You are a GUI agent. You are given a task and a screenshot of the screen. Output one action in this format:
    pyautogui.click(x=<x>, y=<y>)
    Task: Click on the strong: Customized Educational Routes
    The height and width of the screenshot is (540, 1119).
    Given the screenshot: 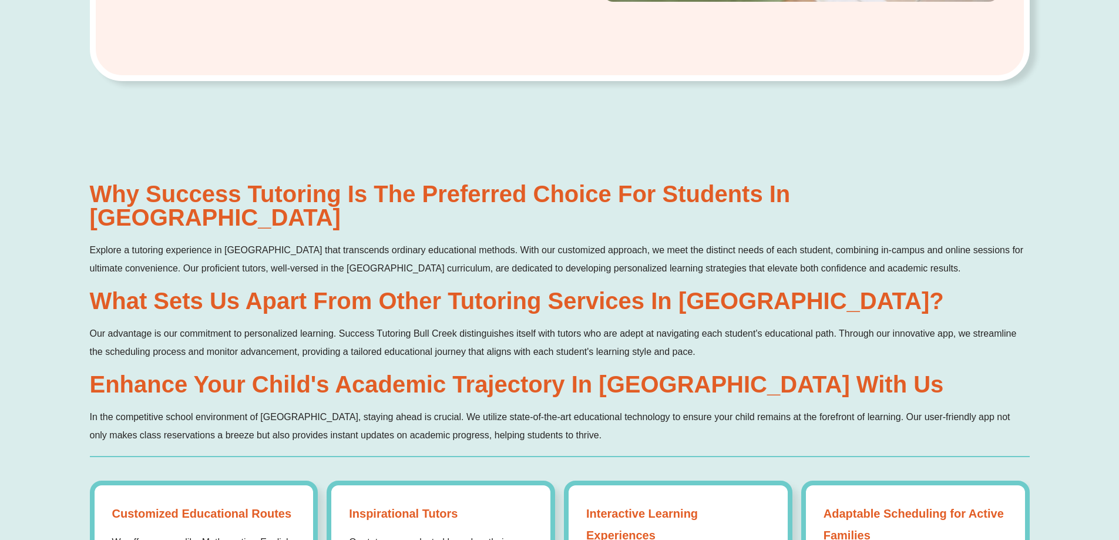 What is the action you would take?
    pyautogui.click(x=204, y=513)
    